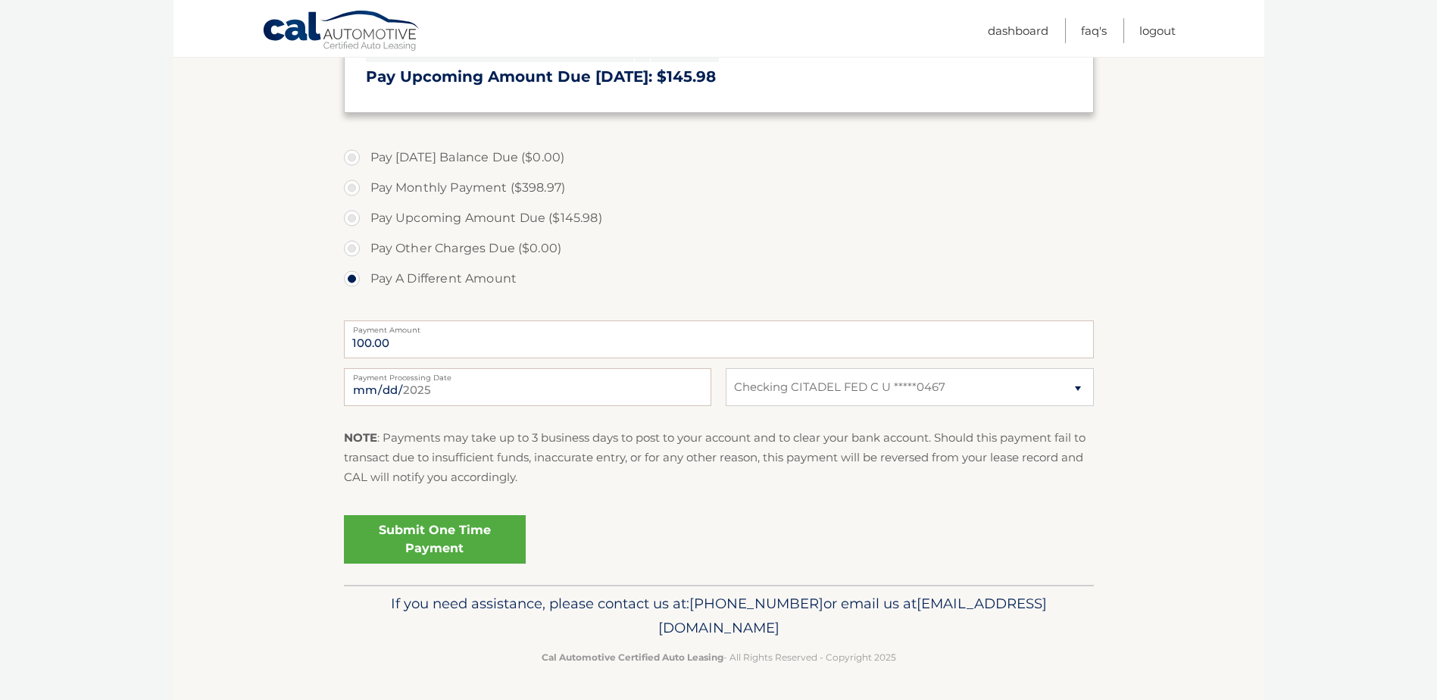  Describe the element at coordinates (719, 458) in the screenshot. I see `p: : Payments may take up to 3 business days to post to your account and to clear your bank account....` at that location.